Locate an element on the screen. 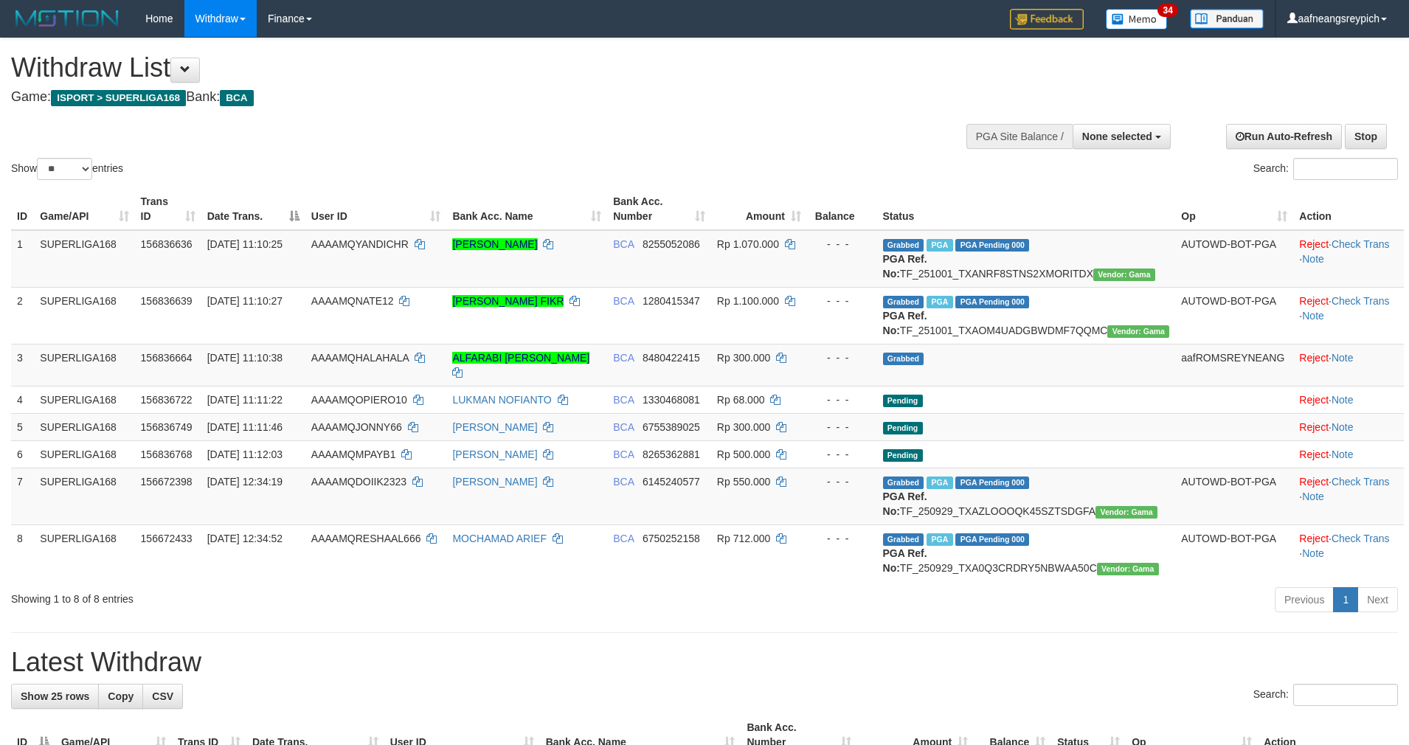 The width and height of the screenshot is (1409, 745). span: Copy 1280415347 to clipboard is located at coordinates (671, 301).